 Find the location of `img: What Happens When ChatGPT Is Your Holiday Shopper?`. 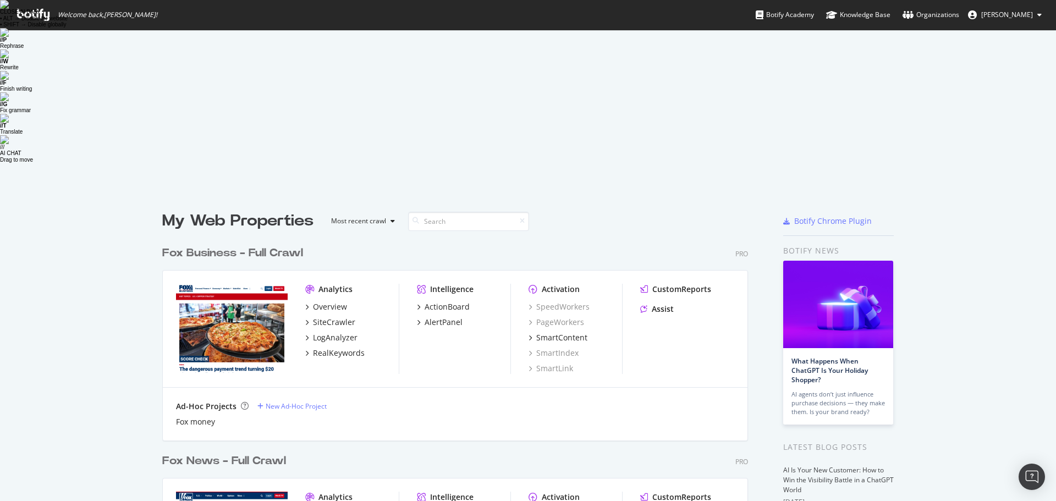

img: What Happens When ChatGPT Is Your Holiday Shopper? is located at coordinates (838, 304).